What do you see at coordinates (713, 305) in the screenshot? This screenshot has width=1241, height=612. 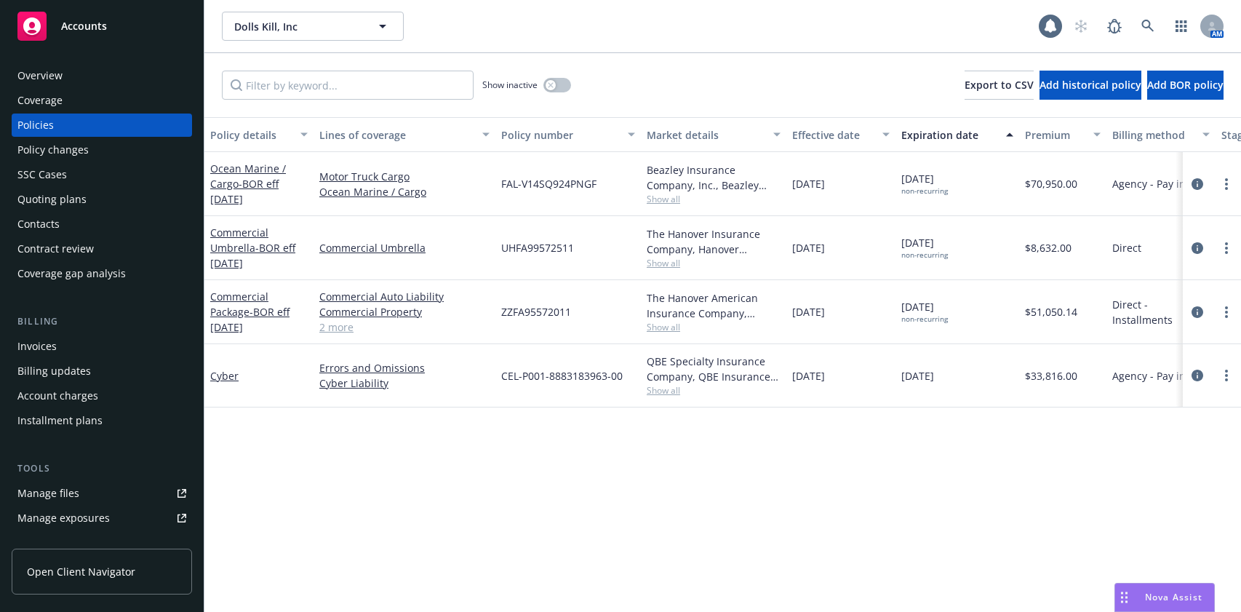 I see `div: The Hanover American Insurance Company, Hanover Insurance Group` at bounding box center [713, 305].